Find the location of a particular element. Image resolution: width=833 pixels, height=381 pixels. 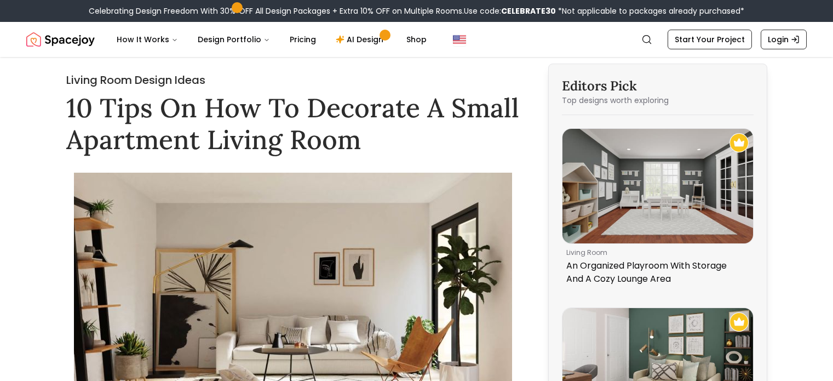

img: Spacejoy Logo is located at coordinates (60, 39).